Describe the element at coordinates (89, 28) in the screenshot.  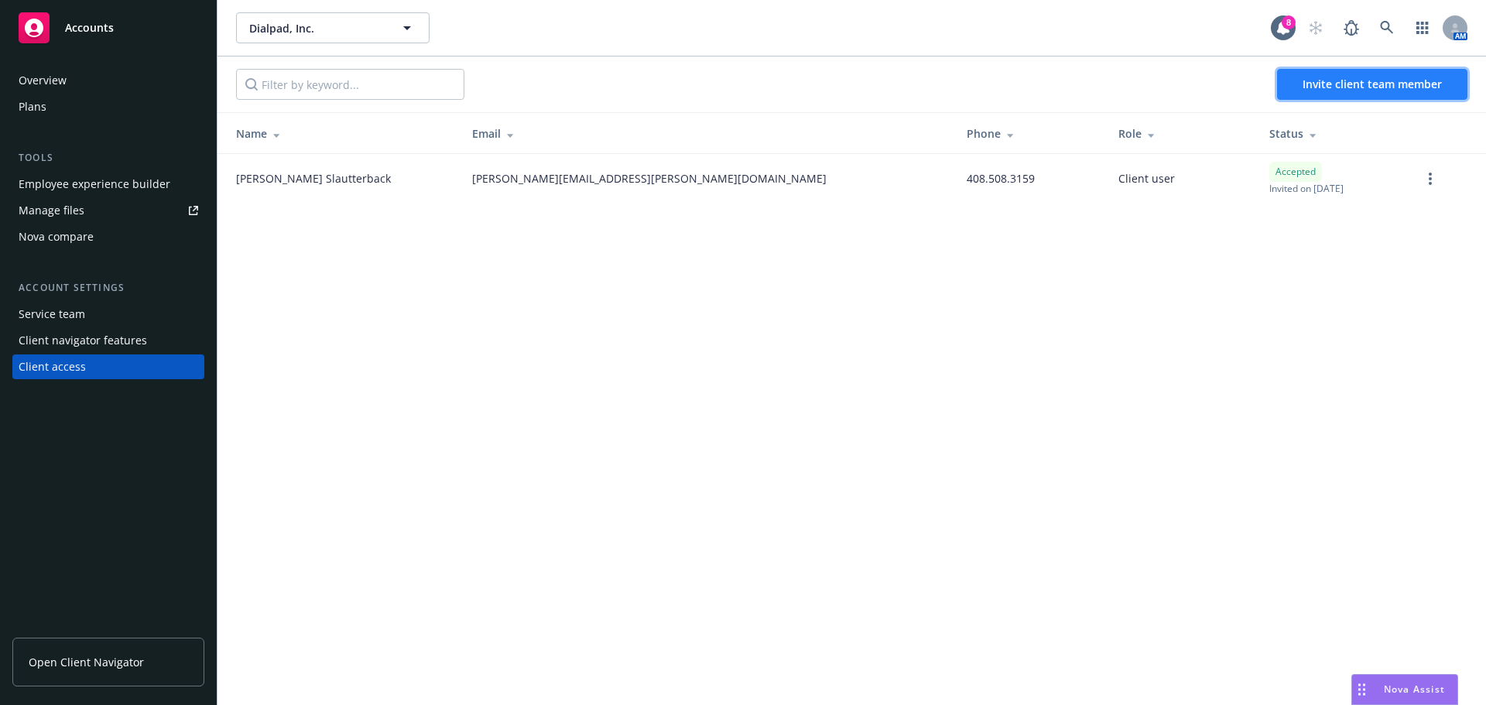
I see `span: Accounts` at that location.